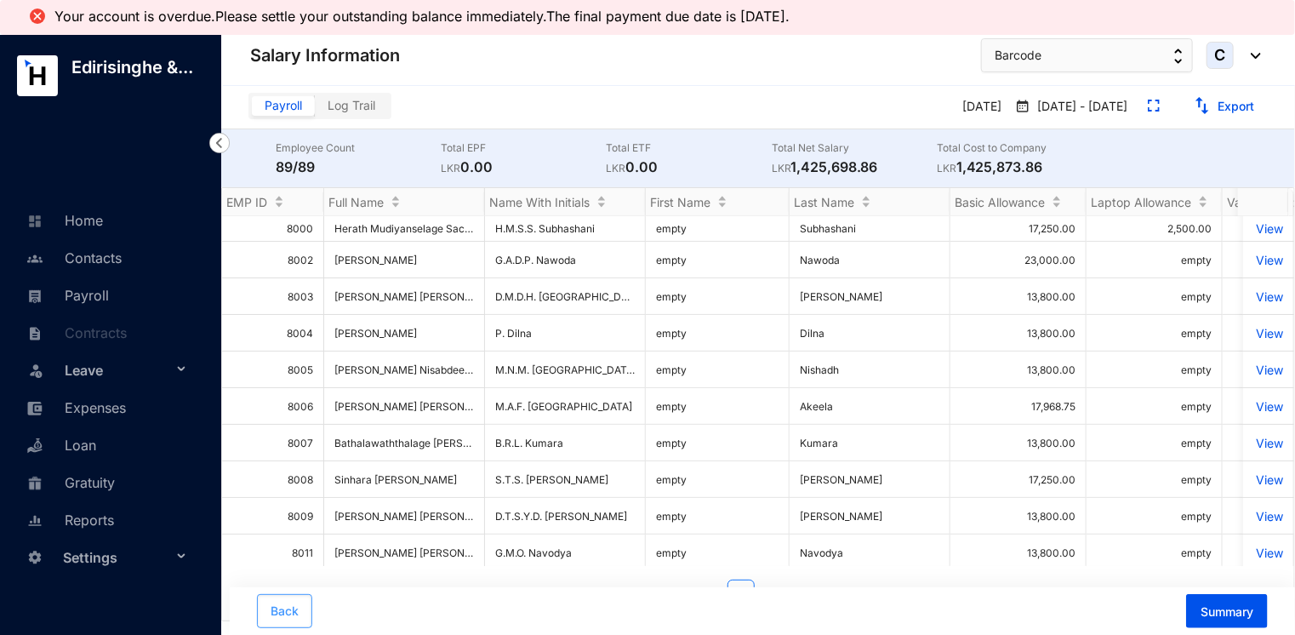 This screenshot has width=1295, height=635. Describe the element at coordinates (1019, 167) in the screenshot. I see `p: 1,425,873.86` at that location.